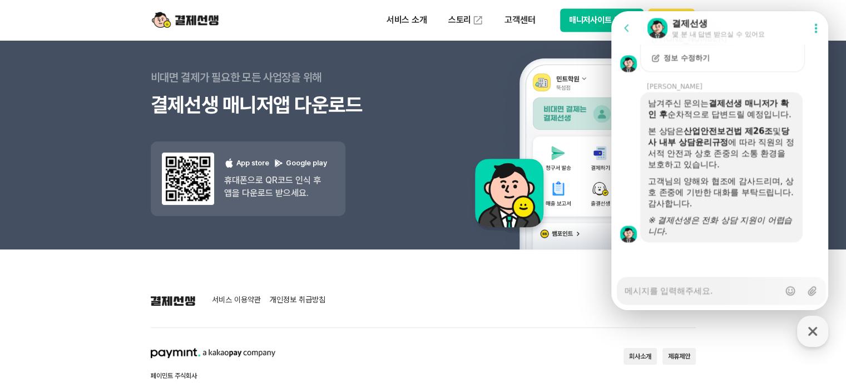  Describe the element at coordinates (300, 163) in the screenshot. I see `p: Google play` at that location.